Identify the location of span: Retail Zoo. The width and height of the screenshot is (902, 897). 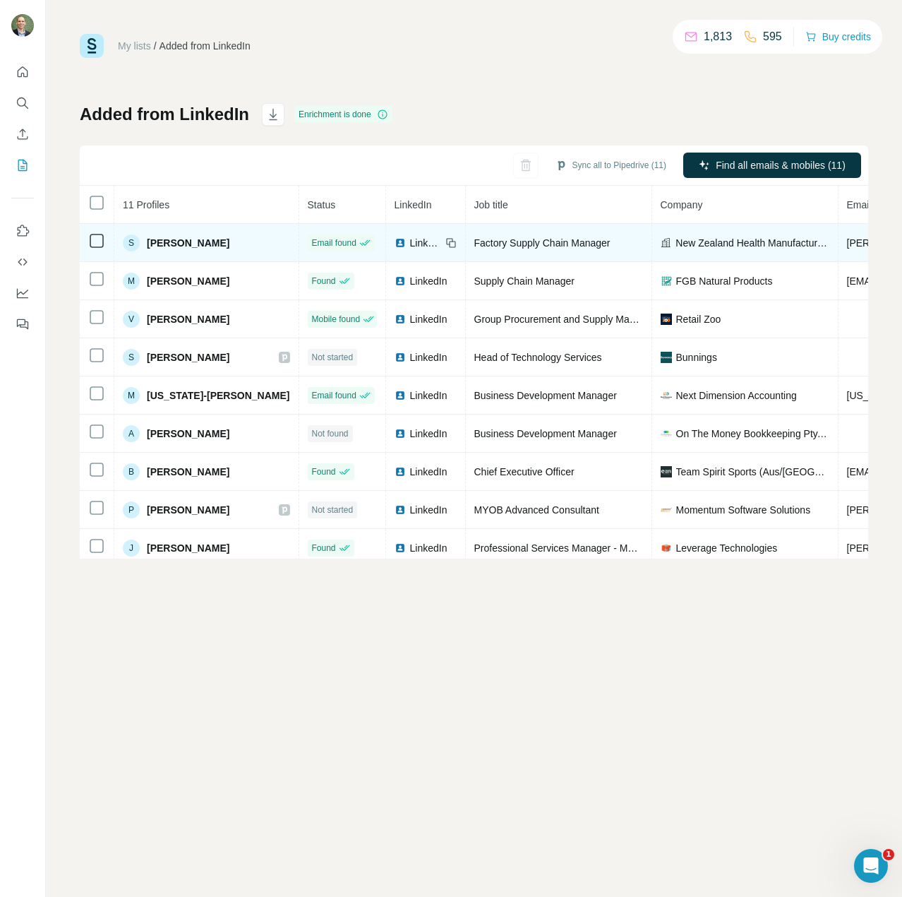
(699, 319).